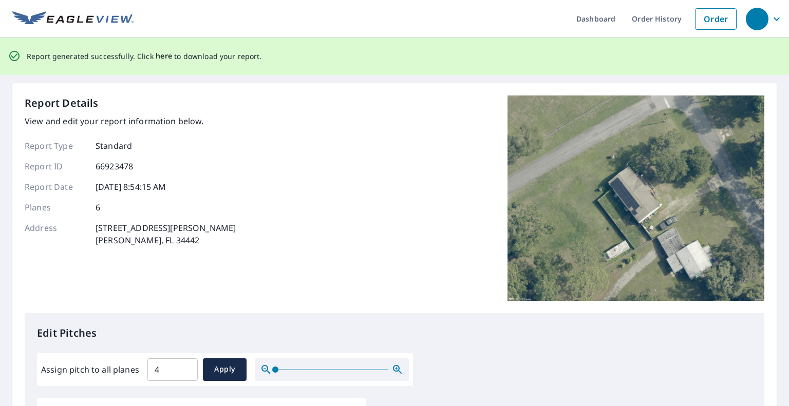 The width and height of the screenshot is (789, 406). Describe the element at coordinates (114, 166) in the screenshot. I see `p: 66923478` at that location.